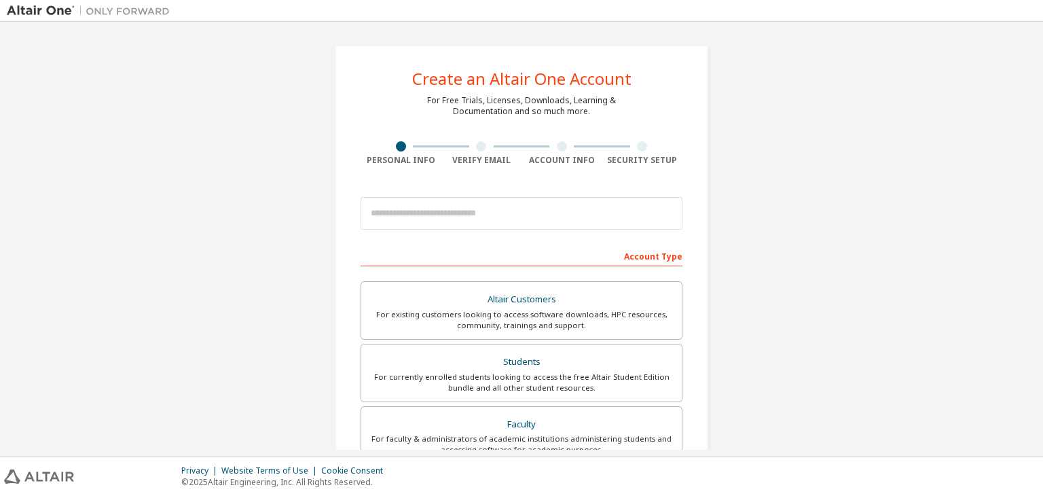 Image resolution: width=1043 pixels, height=496 pixels. Describe the element at coordinates (522, 255) in the screenshot. I see `div: Account Type` at that location.